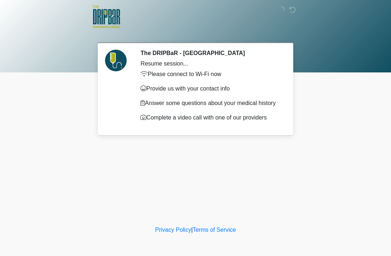 Image resolution: width=391 pixels, height=256 pixels. Describe the element at coordinates (214, 230) in the screenshot. I see `a: Terms of Service` at that location.